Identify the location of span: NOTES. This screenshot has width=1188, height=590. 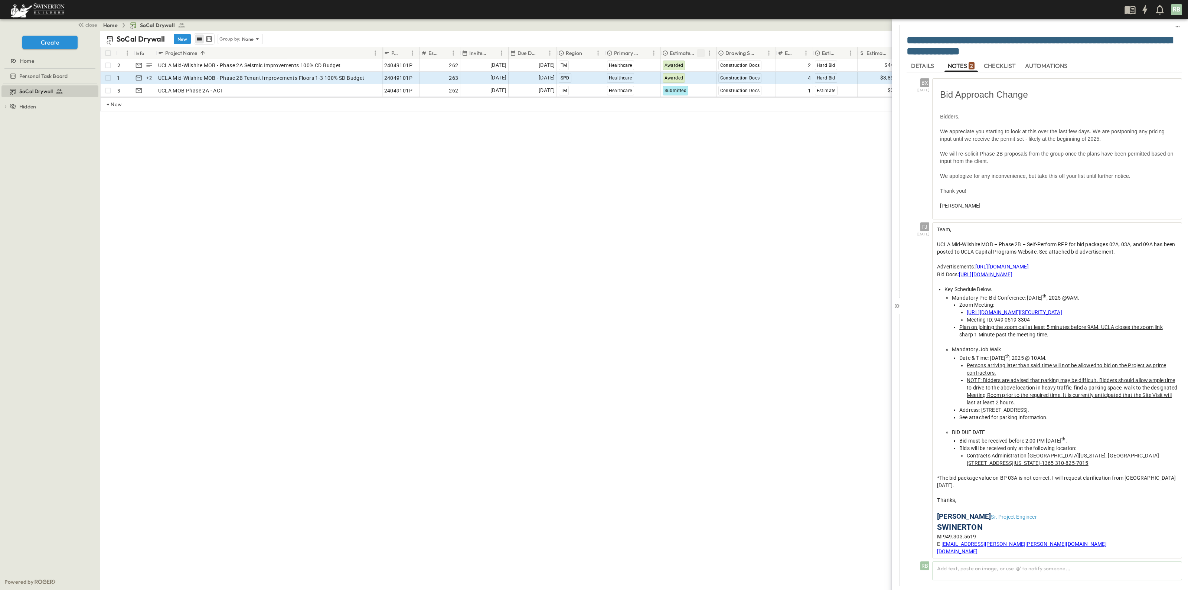
(961, 66).